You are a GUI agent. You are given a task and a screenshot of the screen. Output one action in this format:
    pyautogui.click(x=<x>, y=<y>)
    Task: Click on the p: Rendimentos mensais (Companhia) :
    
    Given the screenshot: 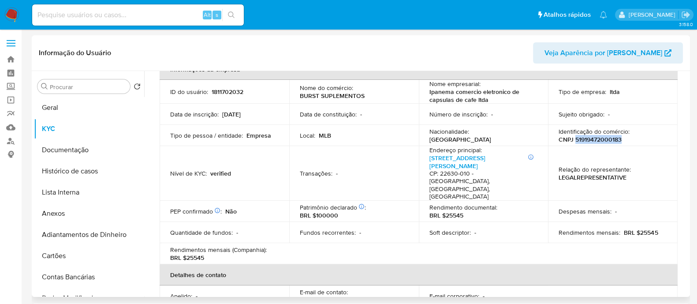 What is the action you would take?
    pyautogui.click(x=218, y=249)
    